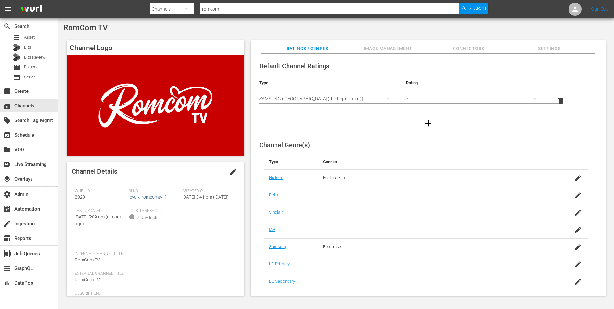  What do you see at coordinates (561, 101) in the screenshot?
I see `button: delete` at bounding box center [561, 101].